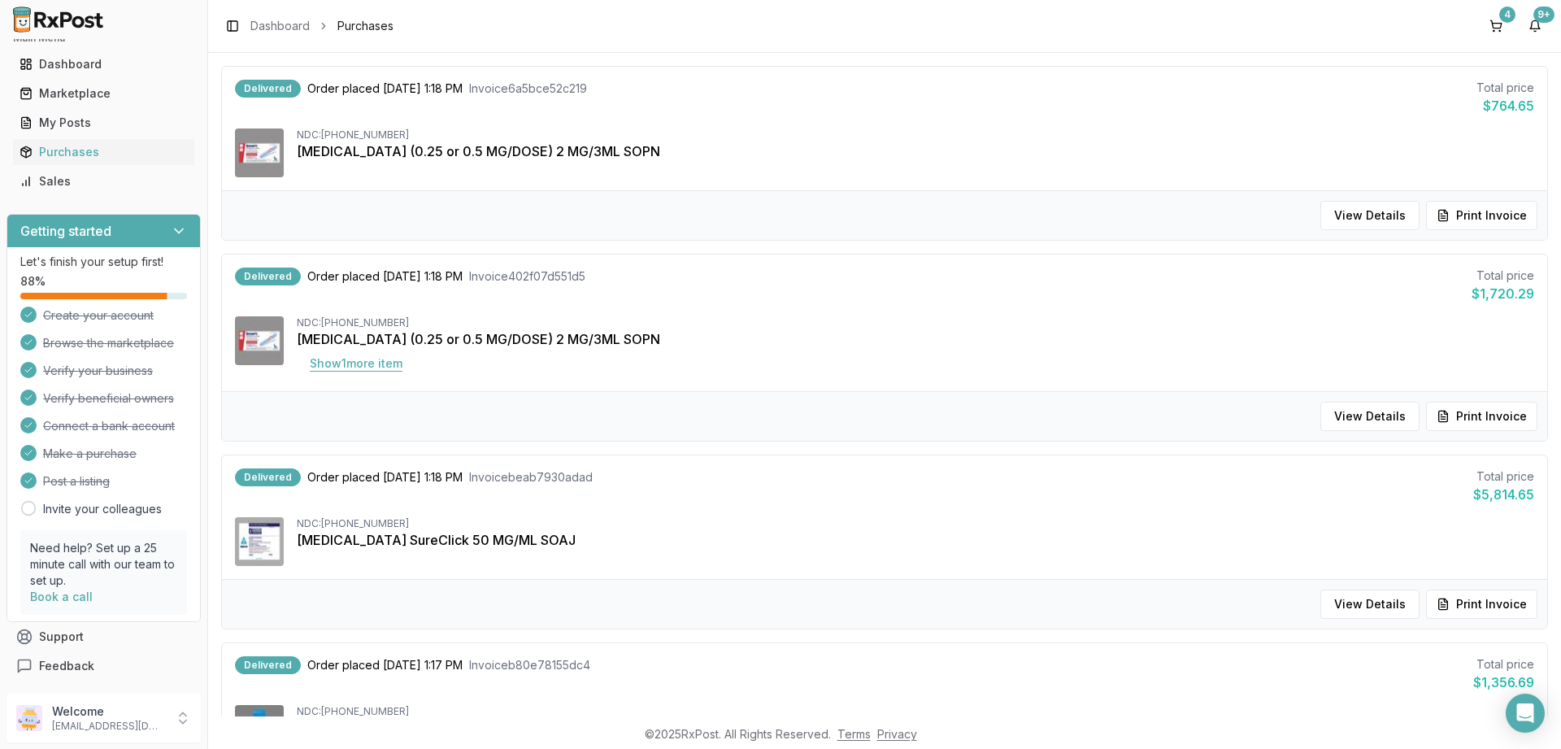 The height and width of the screenshot is (749, 1561). I want to click on h3: Getting started, so click(66, 231).